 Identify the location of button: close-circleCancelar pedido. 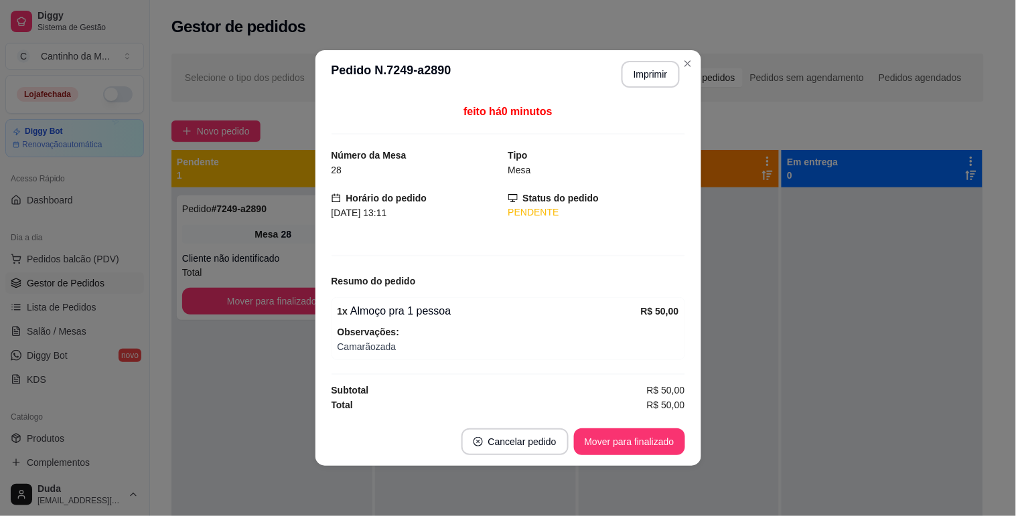
(515, 442).